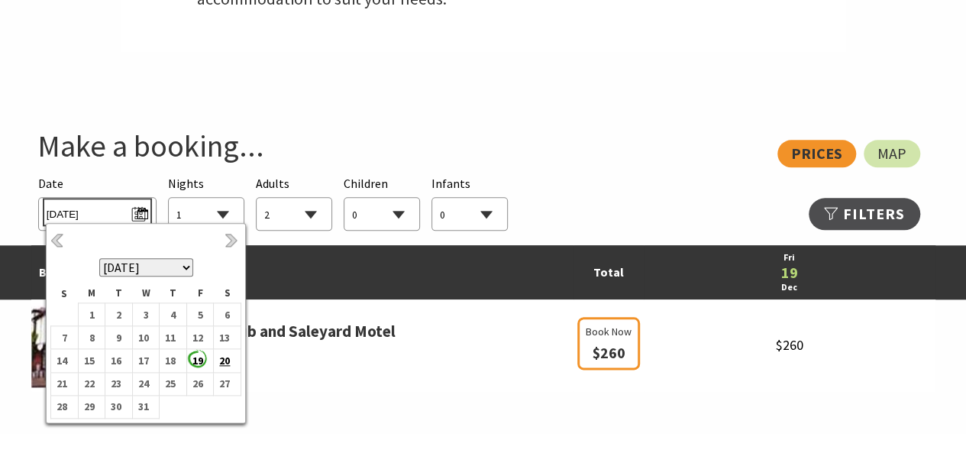 The width and height of the screenshot is (966, 453). I want to click on b: 6, so click(224, 315).